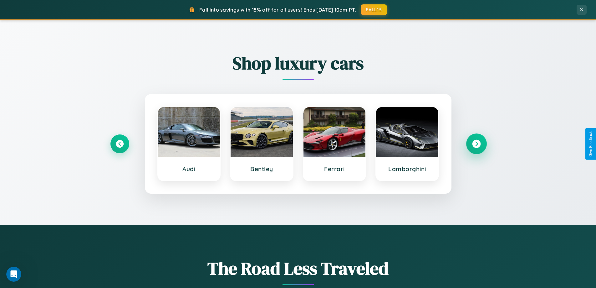 The width and height of the screenshot is (596, 288). Describe the element at coordinates (335, 169) in the screenshot. I see `h3: Ferrari` at that location.